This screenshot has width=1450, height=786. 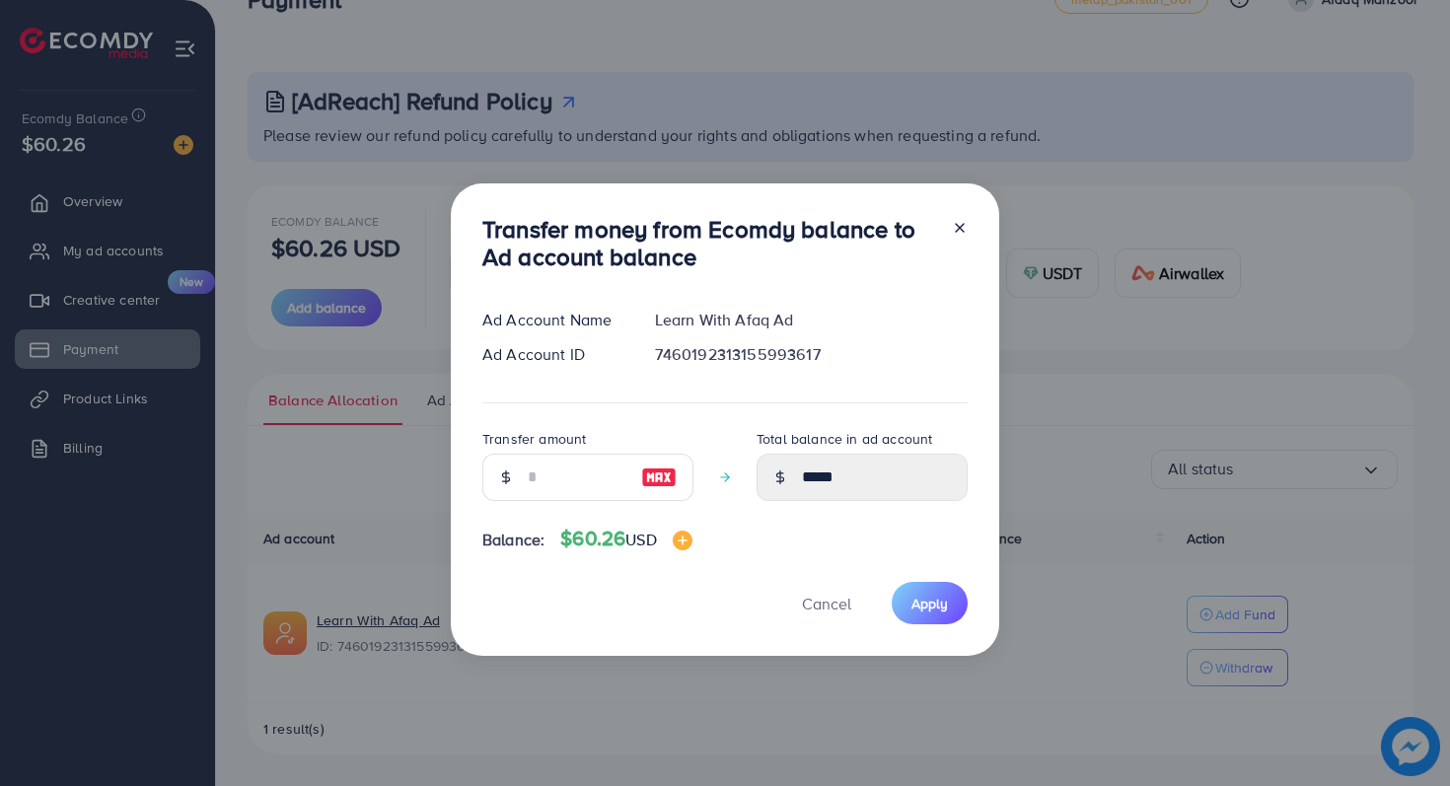 I want to click on button: Cancel, so click(x=826, y=602).